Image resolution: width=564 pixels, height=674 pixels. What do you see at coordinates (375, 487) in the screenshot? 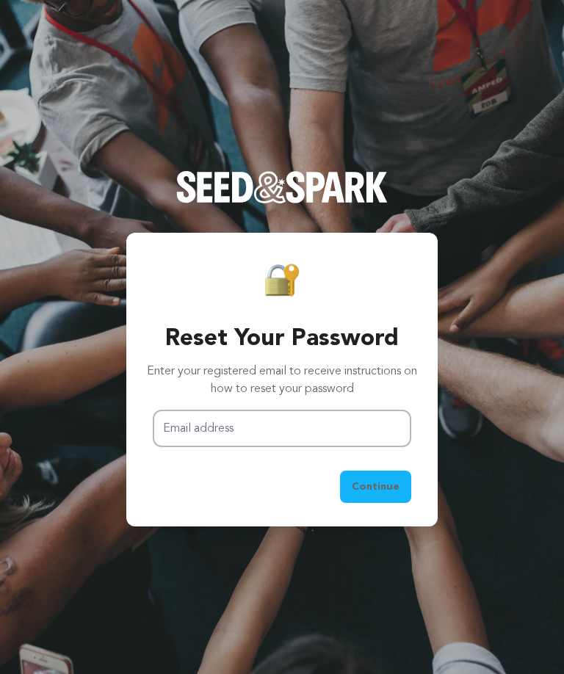
I see `button: Continue` at bounding box center [375, 487].